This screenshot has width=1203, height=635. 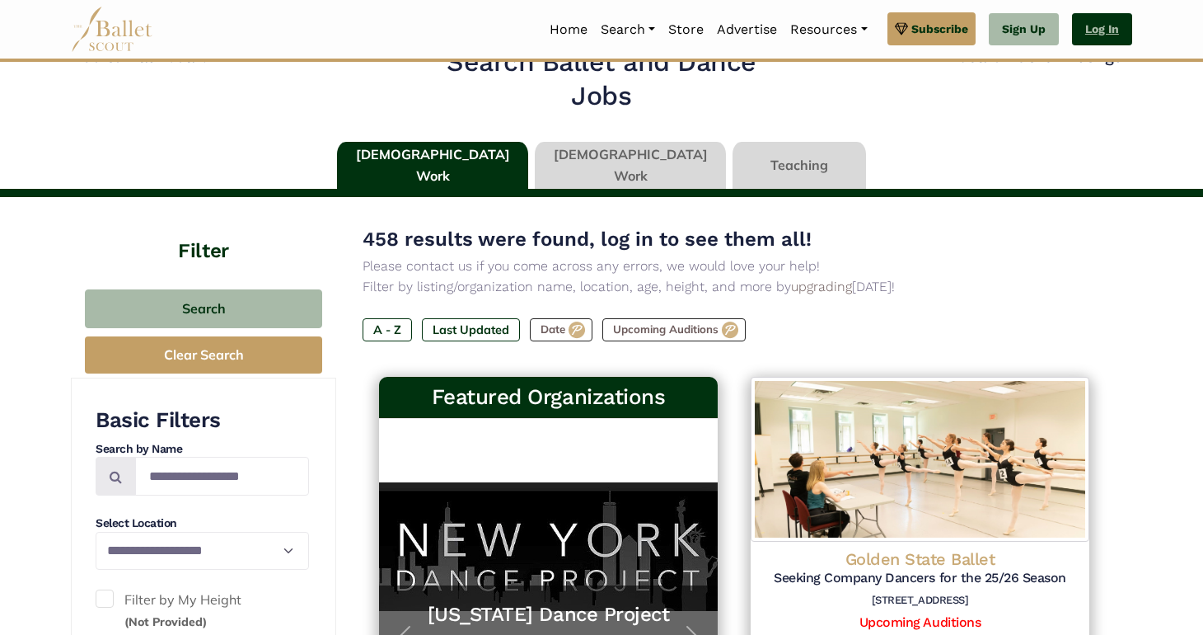 I want to click on a: Home, so click(x=569, y=30).